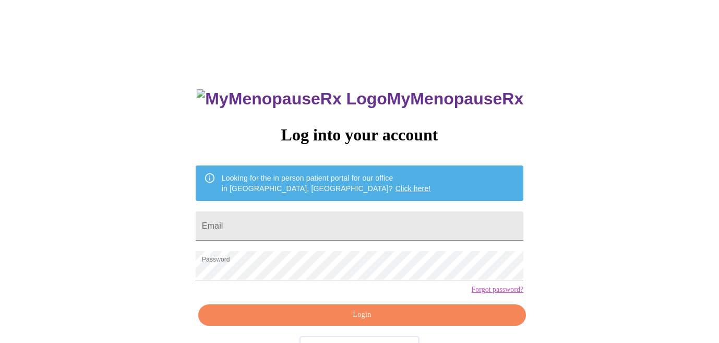 The height and width of the screenshot is (343, 719). I want to click on a: Click here!, so click(413, 188).